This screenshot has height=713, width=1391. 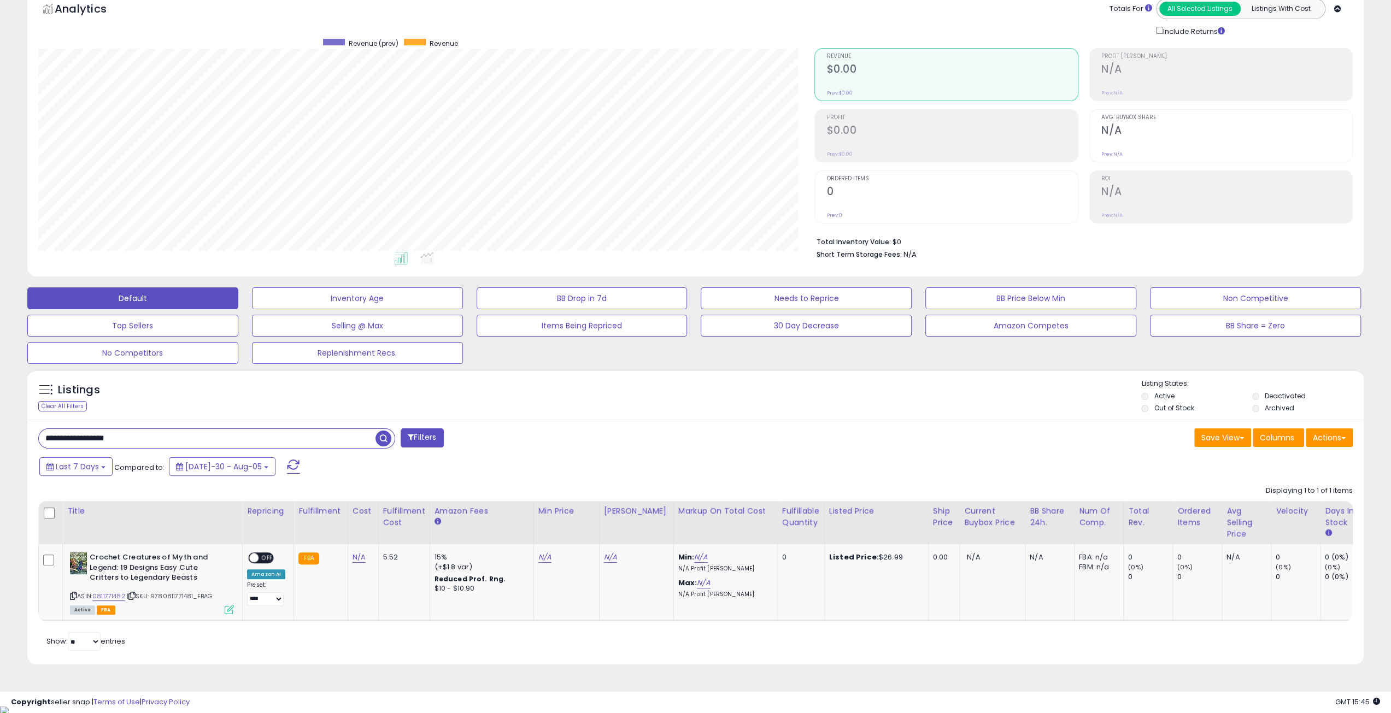 What do you see at coordinates (480, 567) in the screenshot?
I see `div: (+$1.8 var)` at bounding box center [480, 567].